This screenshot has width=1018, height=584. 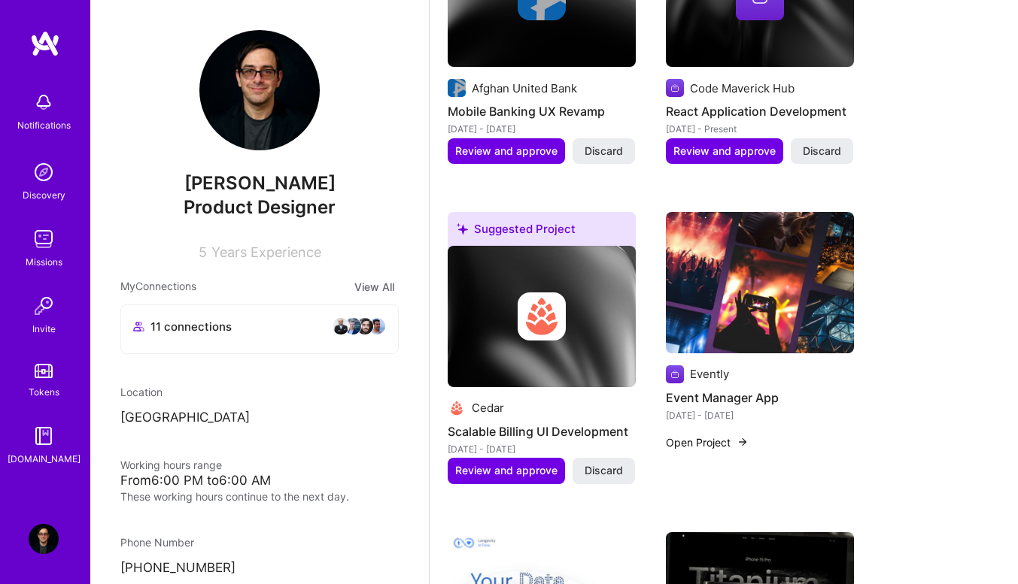 What do you see at coordinates (760, 283) in the screenshot?
I see `img: Event Manager App` at bounding box center [760, 283].